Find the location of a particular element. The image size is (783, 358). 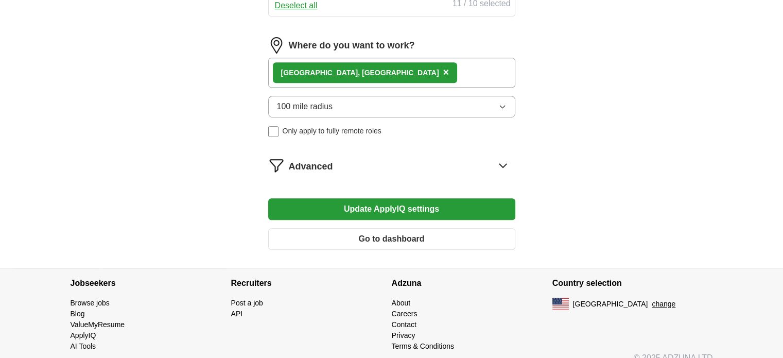

img: filter is located at coordinates (277, 165).